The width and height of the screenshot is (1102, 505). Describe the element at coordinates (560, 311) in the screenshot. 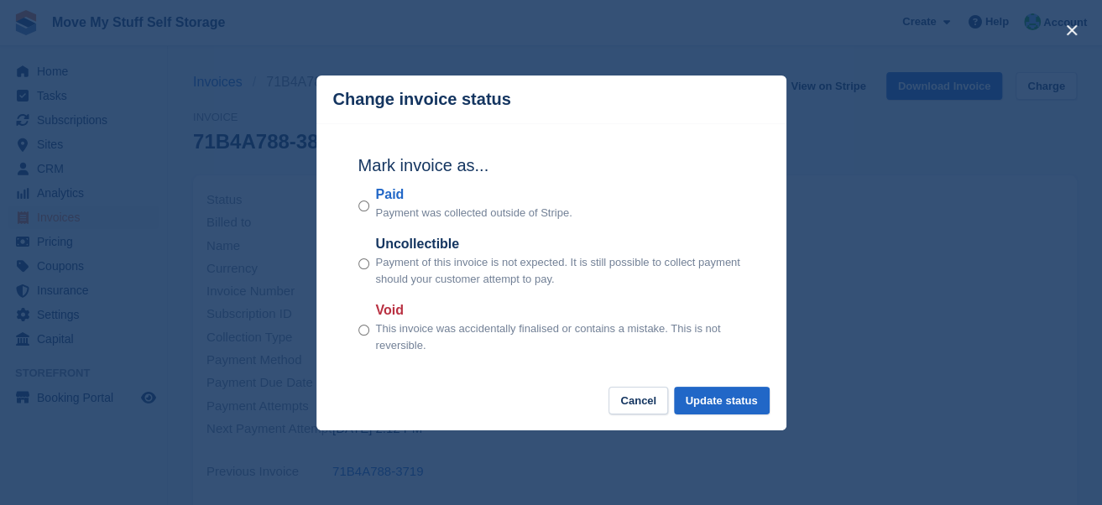

I see `label: Void` at that location.